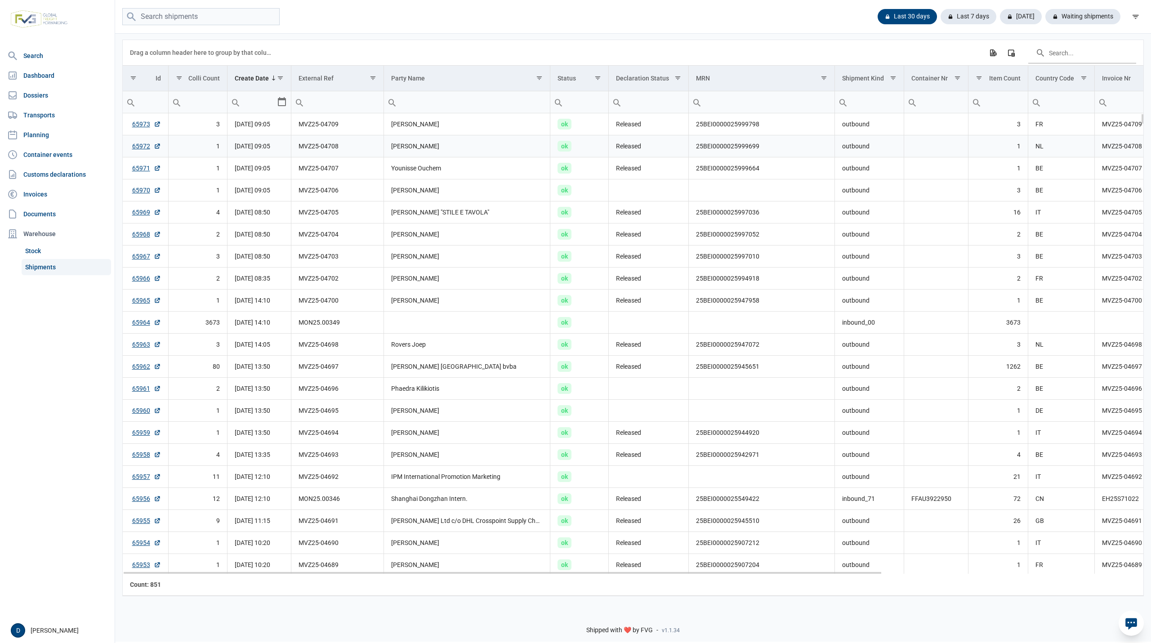 This screenshot has width=1151, height=643. What do you see at coordinates (198, 212) in the screenshot?
I see `td: 4` at bounding box center [198, 212].